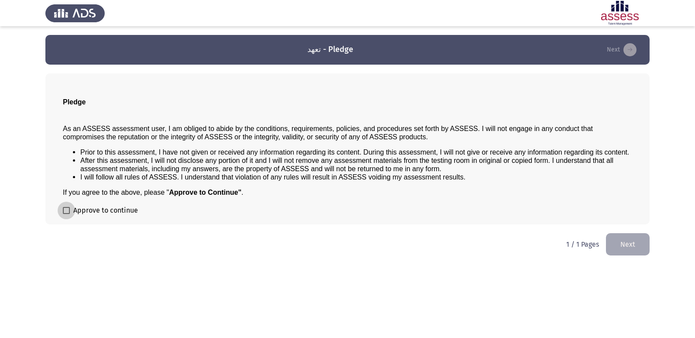  What do you see at coordinates (620, 13) in the screenshot?
I see `img: Assessment logo of ASSESS Employability - EBI` at bounding box center [620, 13].